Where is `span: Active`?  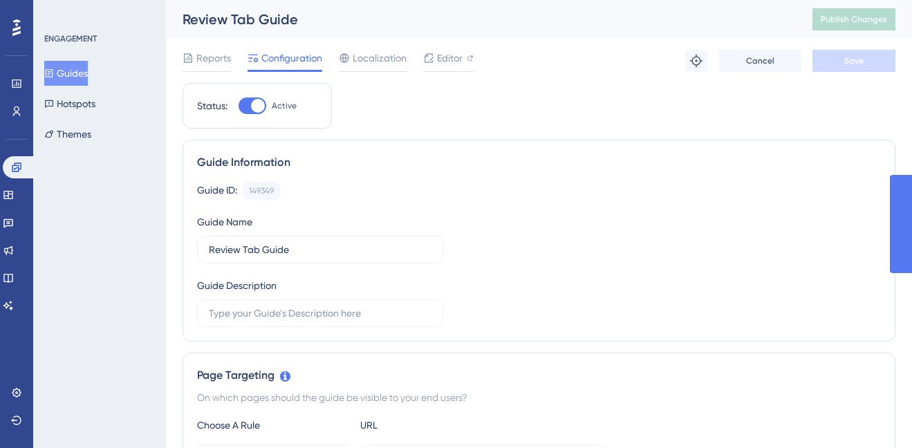
span: Active is located at coordinates (284, 106).